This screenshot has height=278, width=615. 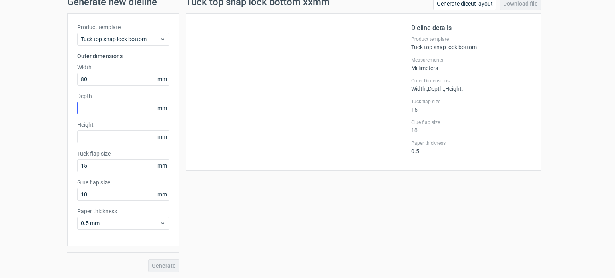 I want to click on label: Height, so click(x=123, y=125).